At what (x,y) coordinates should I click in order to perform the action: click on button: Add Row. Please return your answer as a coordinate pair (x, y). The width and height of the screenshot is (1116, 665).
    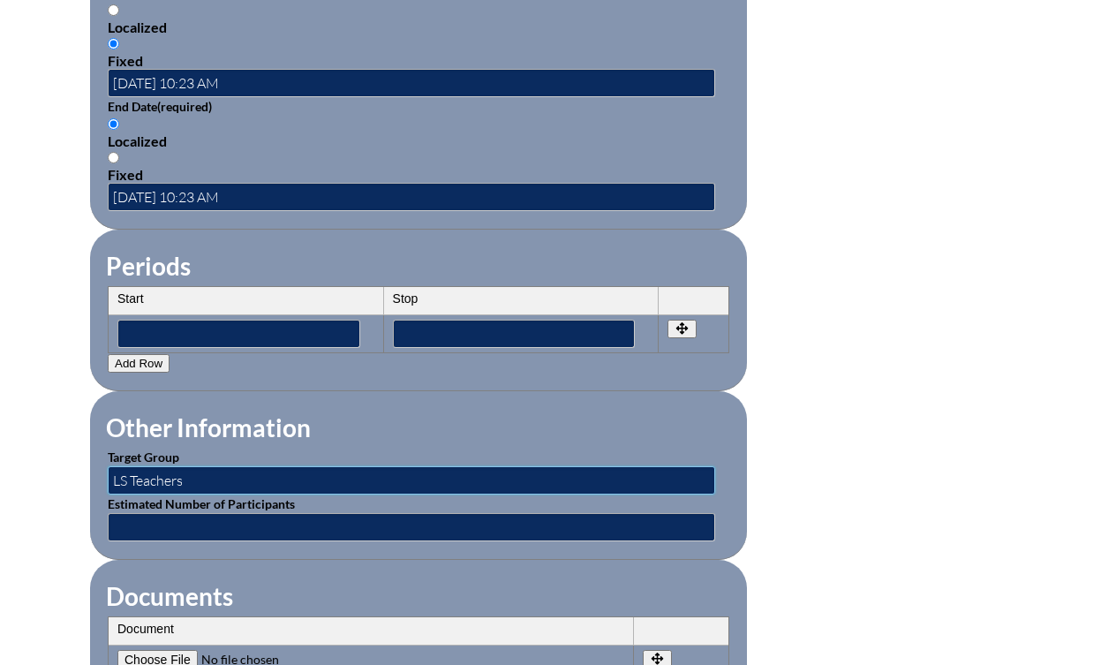
    Looking at the image, I should click on (139, 363).